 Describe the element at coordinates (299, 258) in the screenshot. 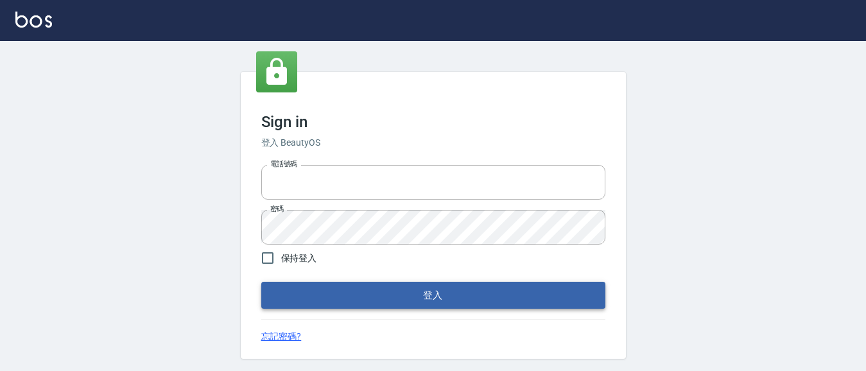

I see `span: 保持登入` at that location.